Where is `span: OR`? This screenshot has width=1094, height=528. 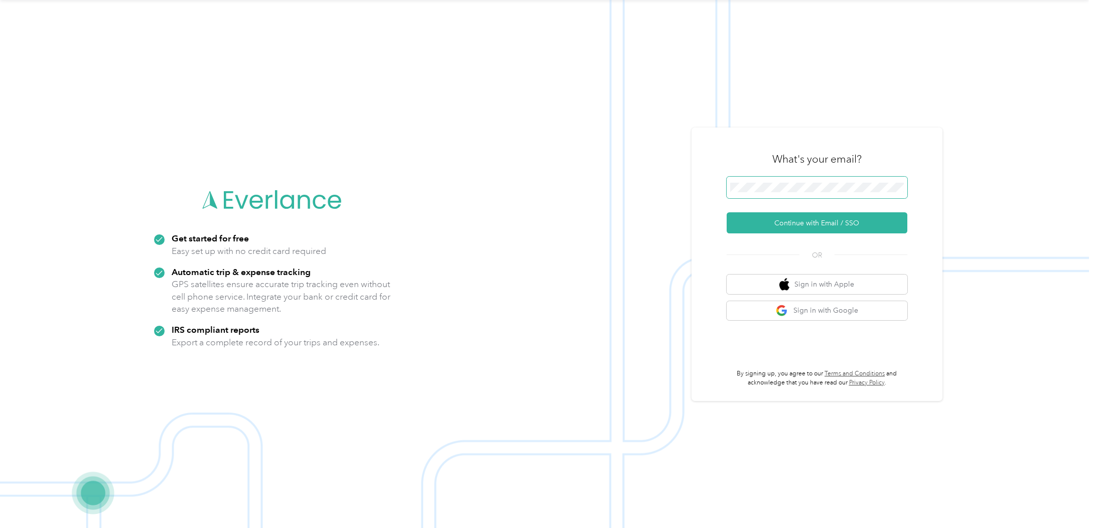 span: OR is located at coordinates (817, 255).